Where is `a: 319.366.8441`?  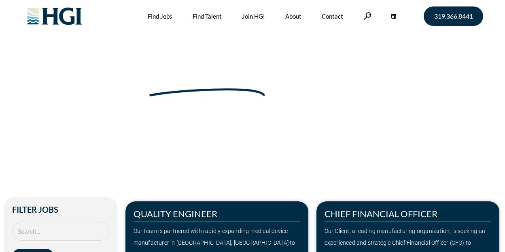 a: 319.366.8441 is located at coordinates (454, 16).